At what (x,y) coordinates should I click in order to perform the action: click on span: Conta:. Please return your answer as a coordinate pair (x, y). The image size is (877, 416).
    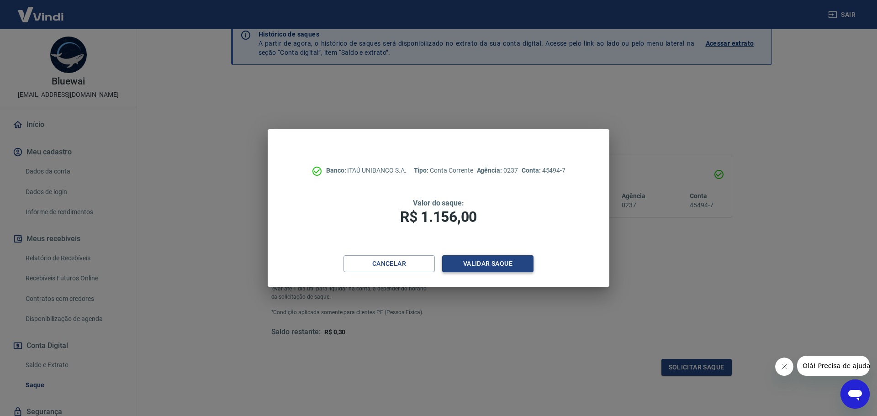
    Looking at the image, I should click on (532, 170).